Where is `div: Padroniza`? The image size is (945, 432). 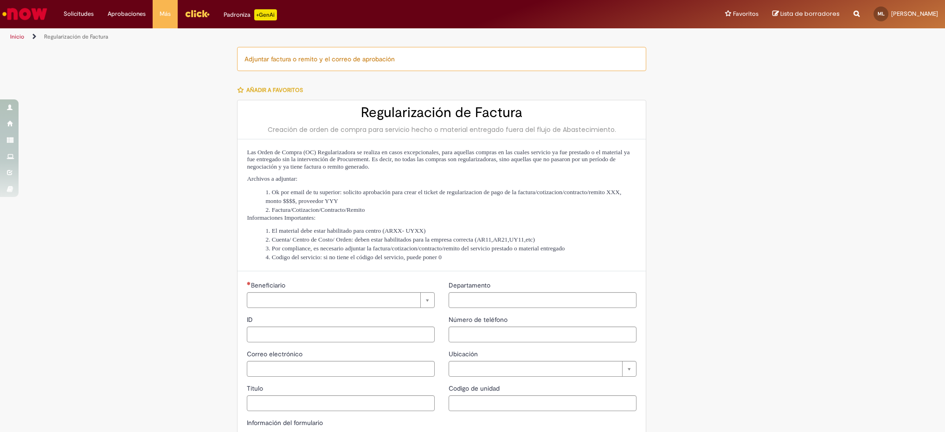
div: Padroniza is located at coordinates (250, 15).